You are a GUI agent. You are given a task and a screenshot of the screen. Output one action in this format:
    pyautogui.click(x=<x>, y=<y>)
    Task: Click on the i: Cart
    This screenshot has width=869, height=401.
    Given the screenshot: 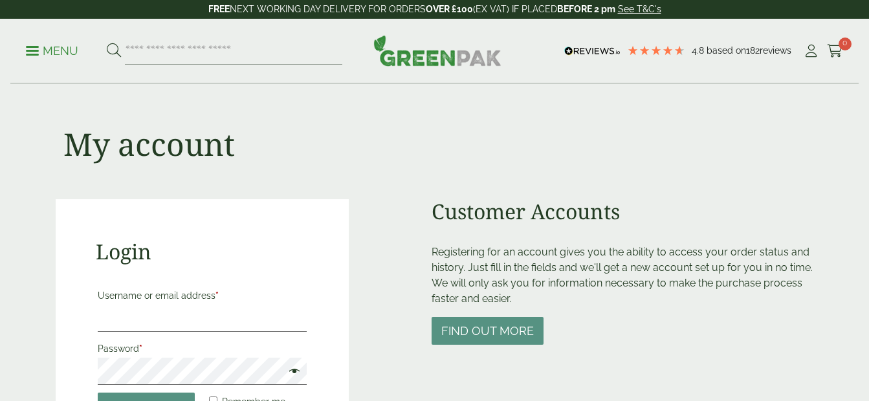 What is the action you would take?
    pyautogui.click(x=834, y=51)
    